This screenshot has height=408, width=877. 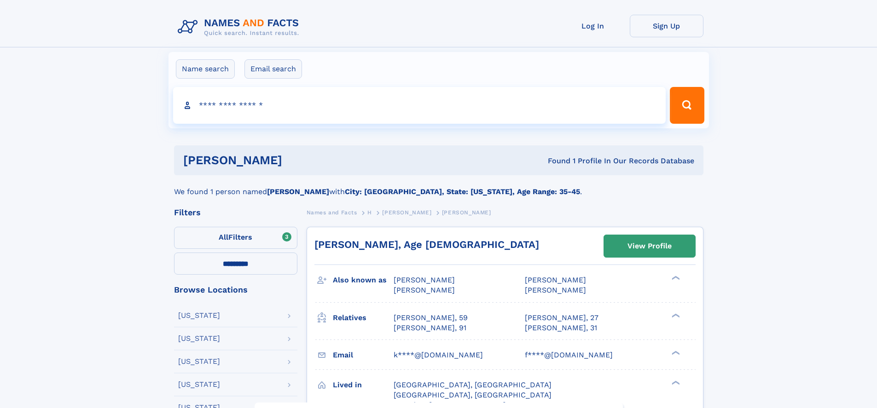 I want to click on span: All, so click(x=223, y=237).